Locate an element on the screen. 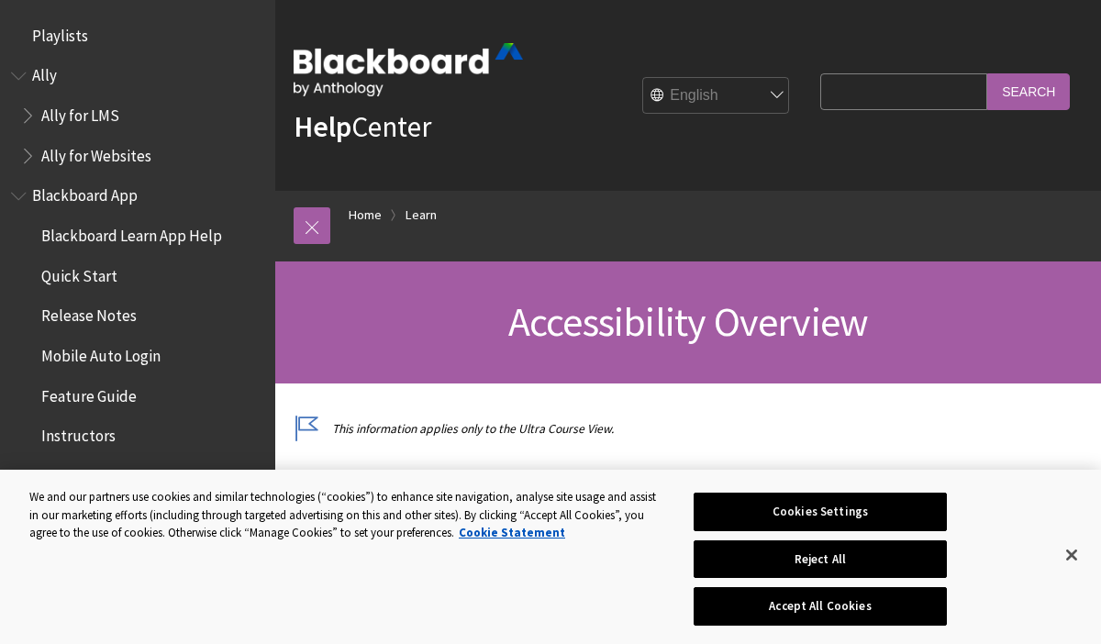 The image size is (1101, 644). button: Accept All Cookies is located at coordinates (820, 606).